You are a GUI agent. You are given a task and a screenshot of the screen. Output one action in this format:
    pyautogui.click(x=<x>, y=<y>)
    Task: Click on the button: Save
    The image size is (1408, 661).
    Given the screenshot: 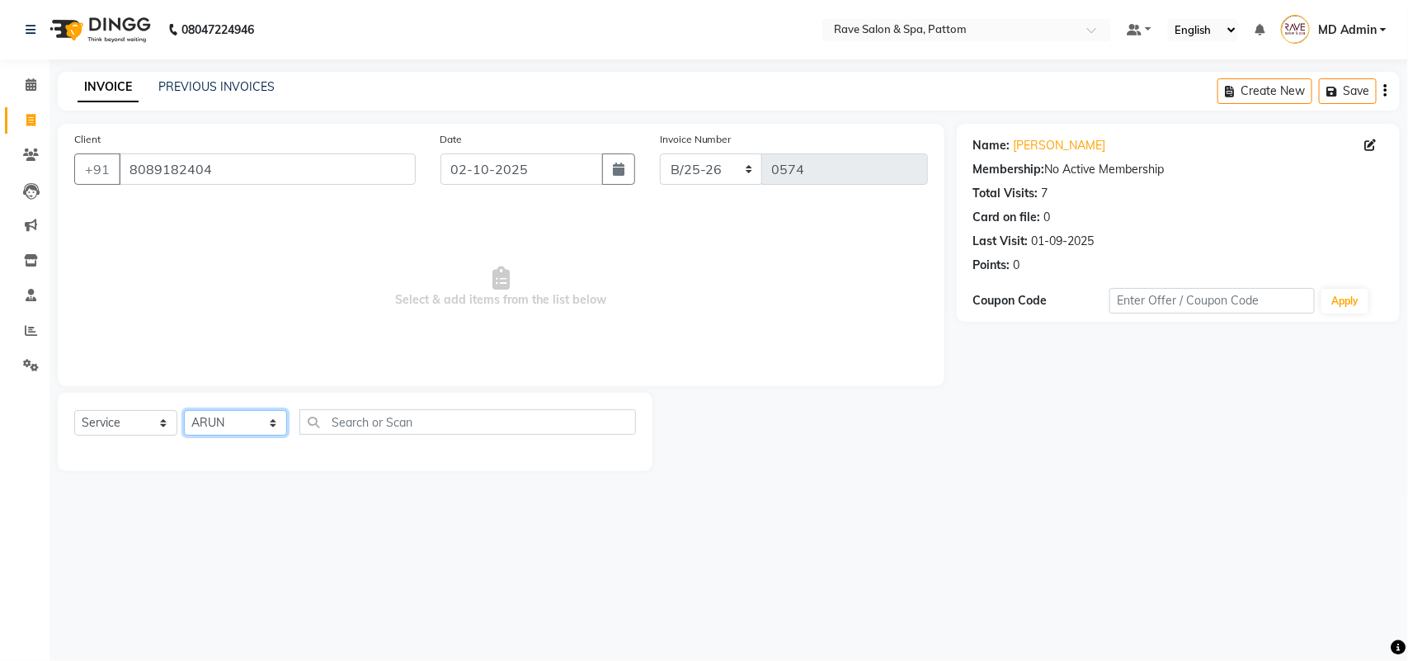 What is the action you would take?
    pyautogui.click(x=1348, y=91)
    